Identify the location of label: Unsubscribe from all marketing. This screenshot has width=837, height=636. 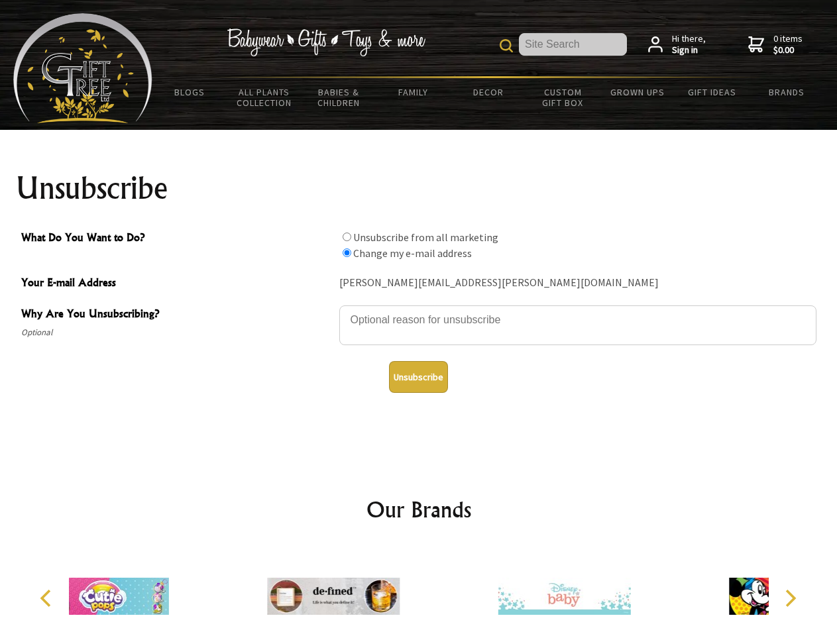
(425, 237).